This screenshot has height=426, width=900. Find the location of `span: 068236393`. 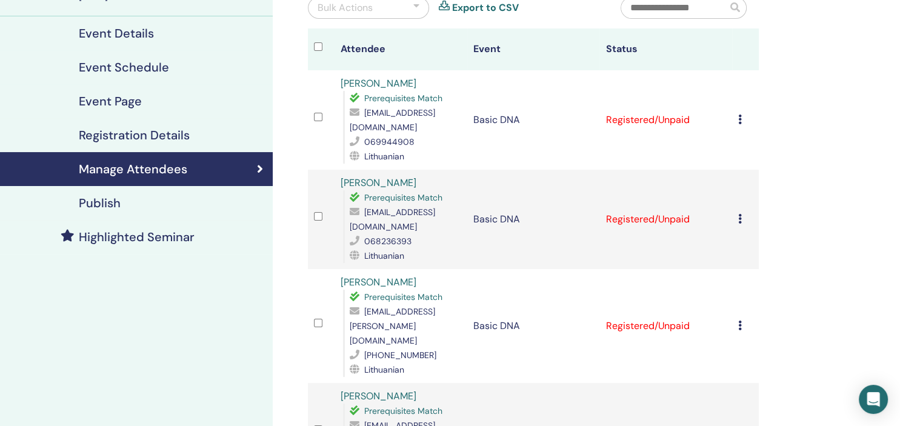

span: 068236393 is located at coordinates (388, 241).